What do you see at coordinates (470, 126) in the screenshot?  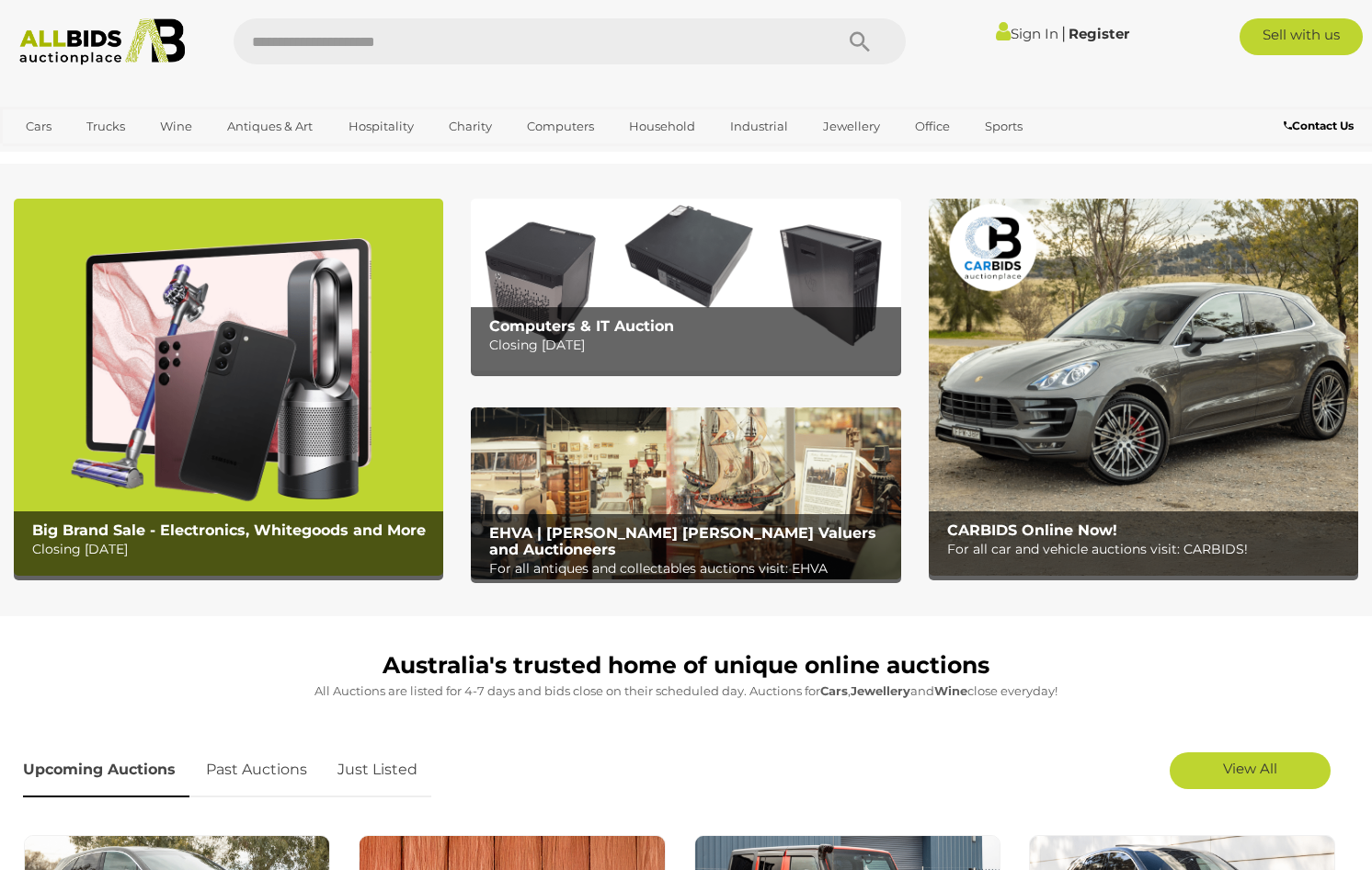 I see `a: Charity` at bounding box center [470, 126].